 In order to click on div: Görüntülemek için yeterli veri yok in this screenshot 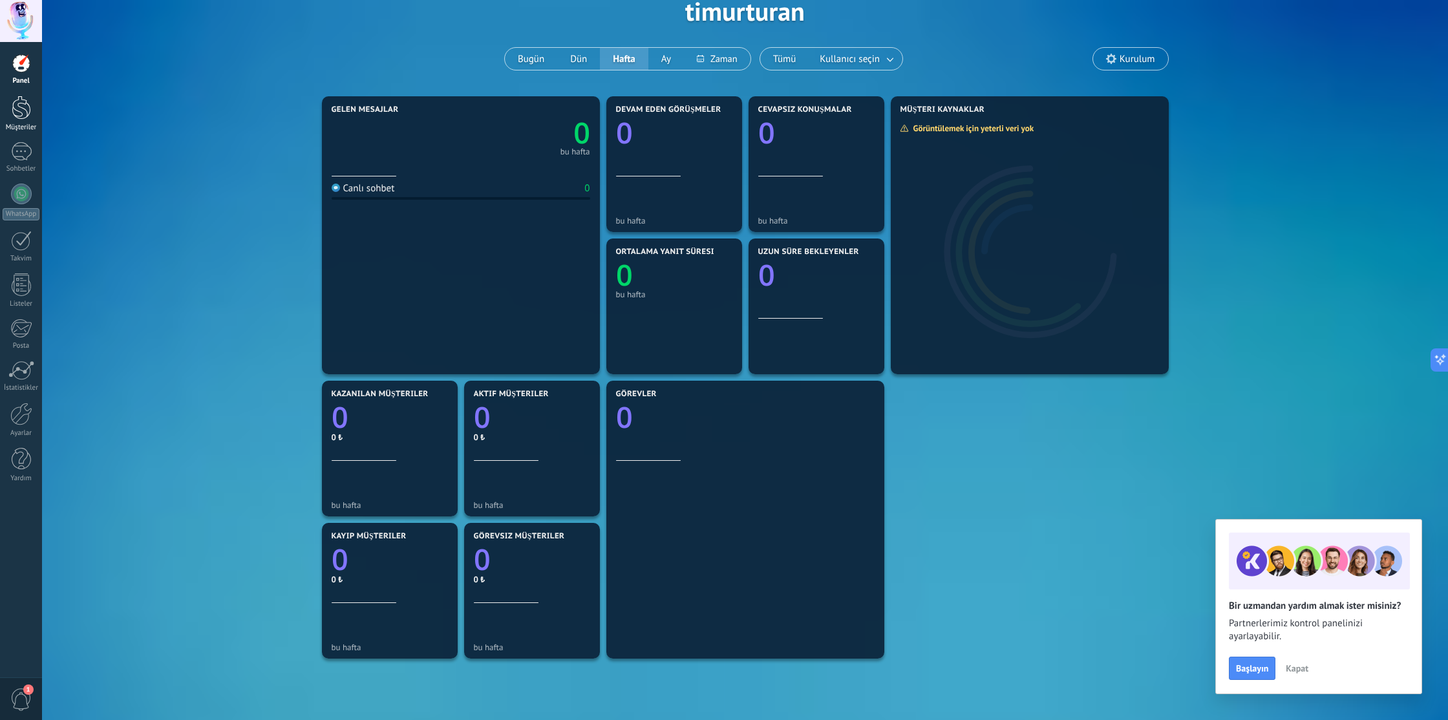, I will do `click(971, 128)`.